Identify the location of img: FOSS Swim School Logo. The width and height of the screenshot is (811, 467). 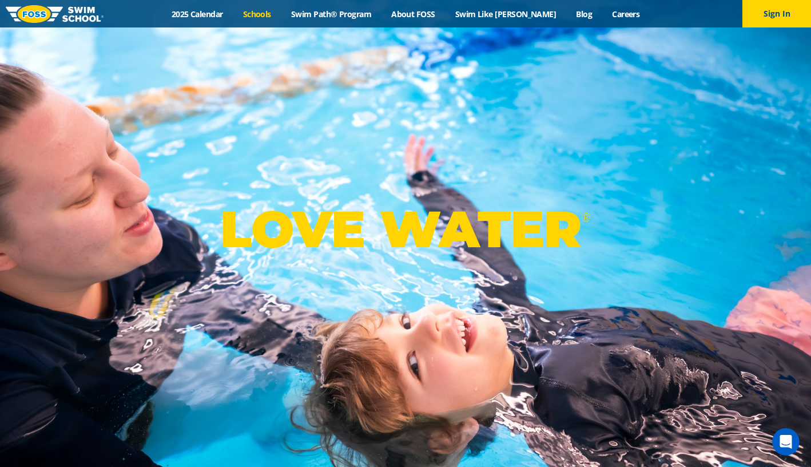
(54, 14).